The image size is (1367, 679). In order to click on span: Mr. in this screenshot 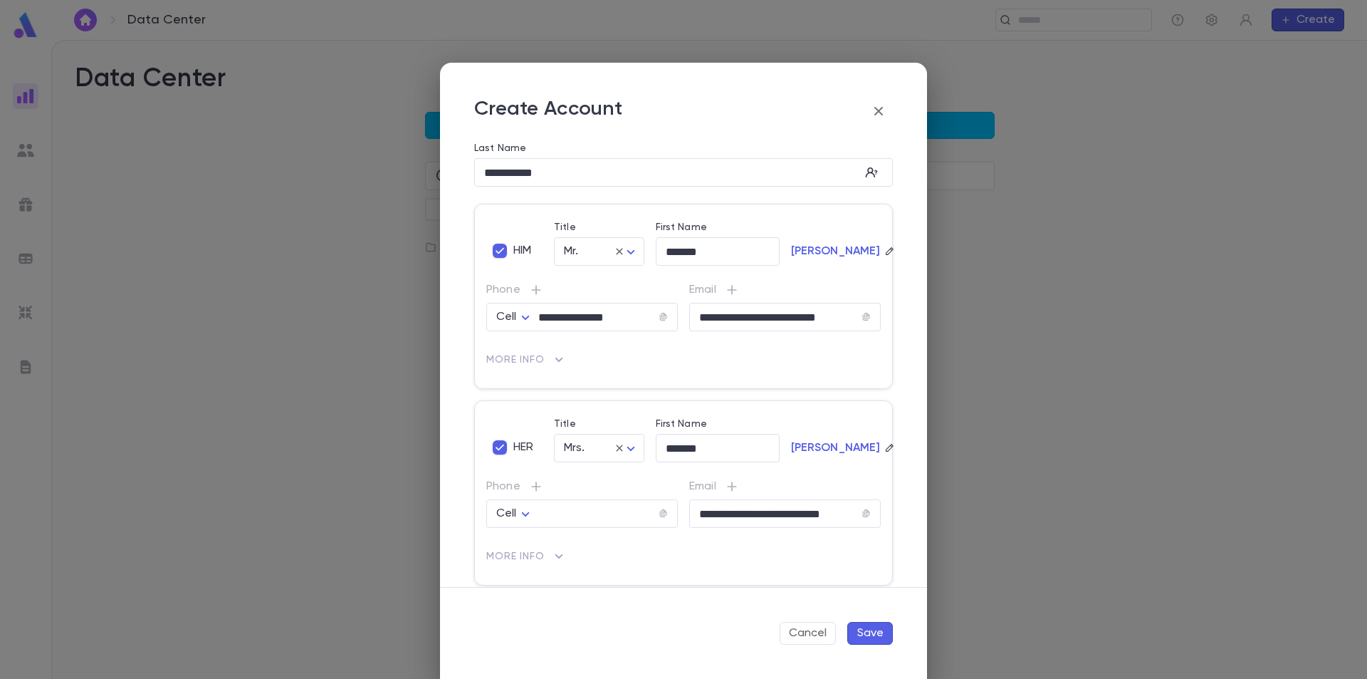, I will do `click(571, 251)`.